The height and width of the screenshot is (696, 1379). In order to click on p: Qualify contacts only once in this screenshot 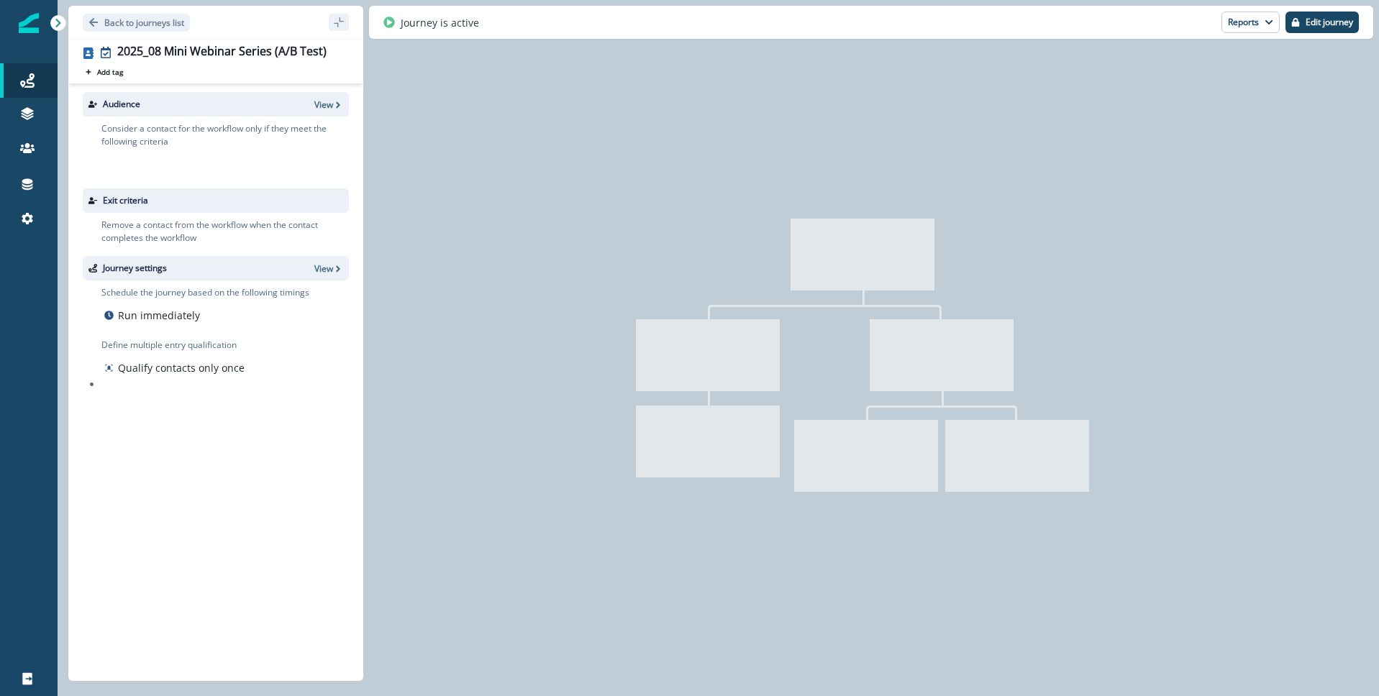, I will do `click(181, 368)`.